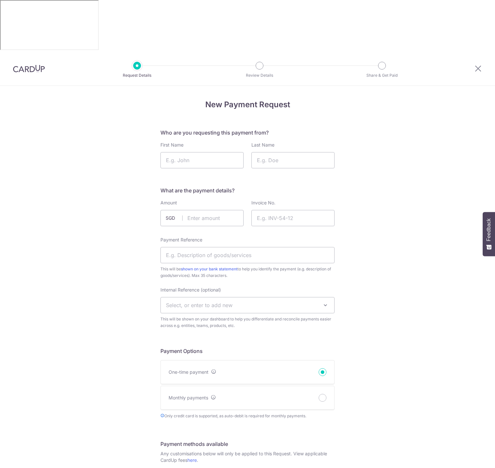  What do you see at coordinates (260, 75) in the screenshot?
I see `p: Review Details` at bounding box center [260, 75].